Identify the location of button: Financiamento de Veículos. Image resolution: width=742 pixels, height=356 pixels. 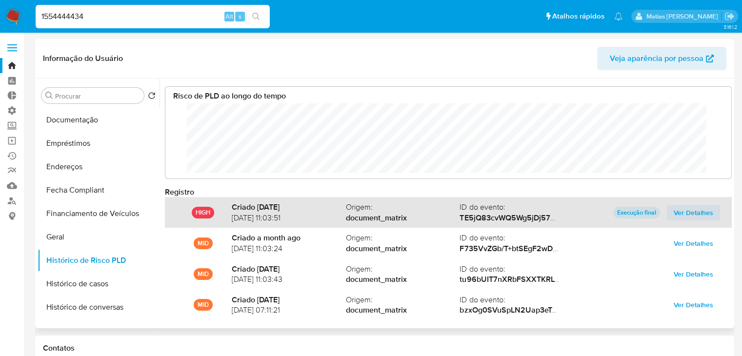
(98, 214).